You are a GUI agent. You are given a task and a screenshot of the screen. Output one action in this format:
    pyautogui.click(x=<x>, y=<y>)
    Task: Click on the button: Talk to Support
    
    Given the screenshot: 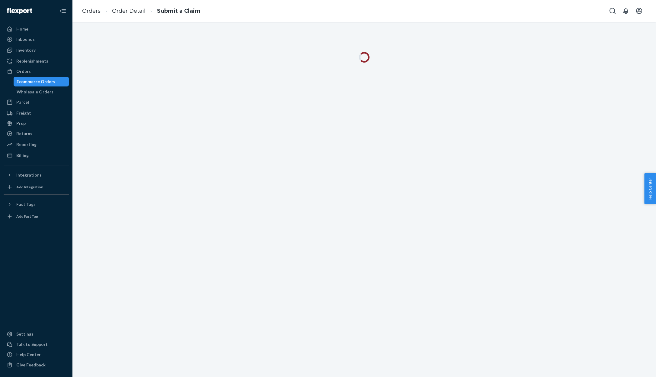 What is the action you would take?
    pyautogui.click(x=36, y=344)
    